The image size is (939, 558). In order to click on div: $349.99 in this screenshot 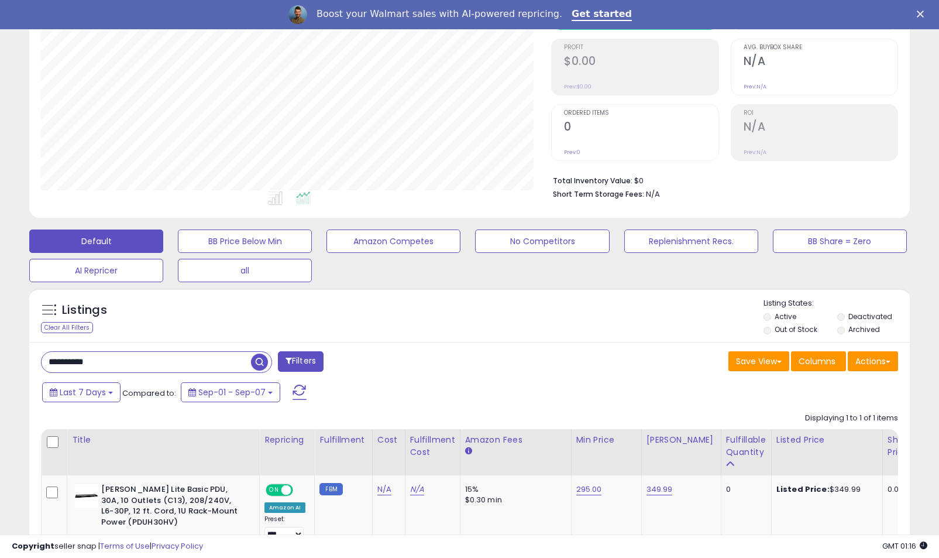, I will do `click(825, 489)`.